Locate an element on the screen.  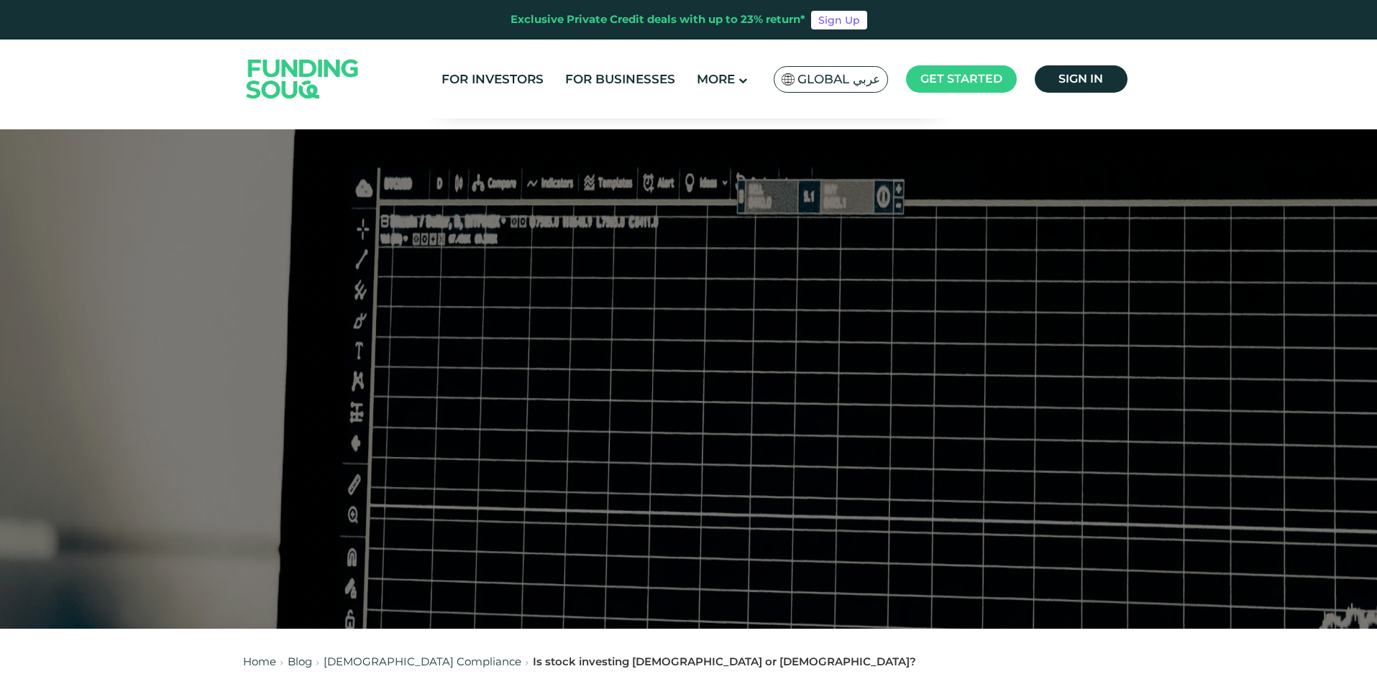
span: Sign in is located at coordinates (1081, 78).